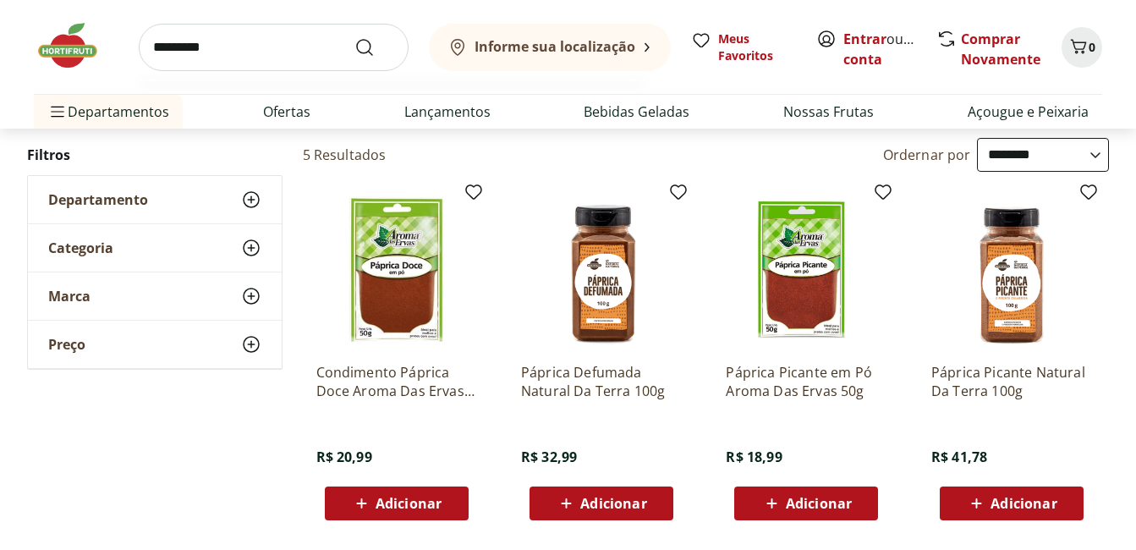  What do you see at coordinates (753, 457) in the screenshot?
I see `span: R$ 18,99` at bounding box center [753, 457].